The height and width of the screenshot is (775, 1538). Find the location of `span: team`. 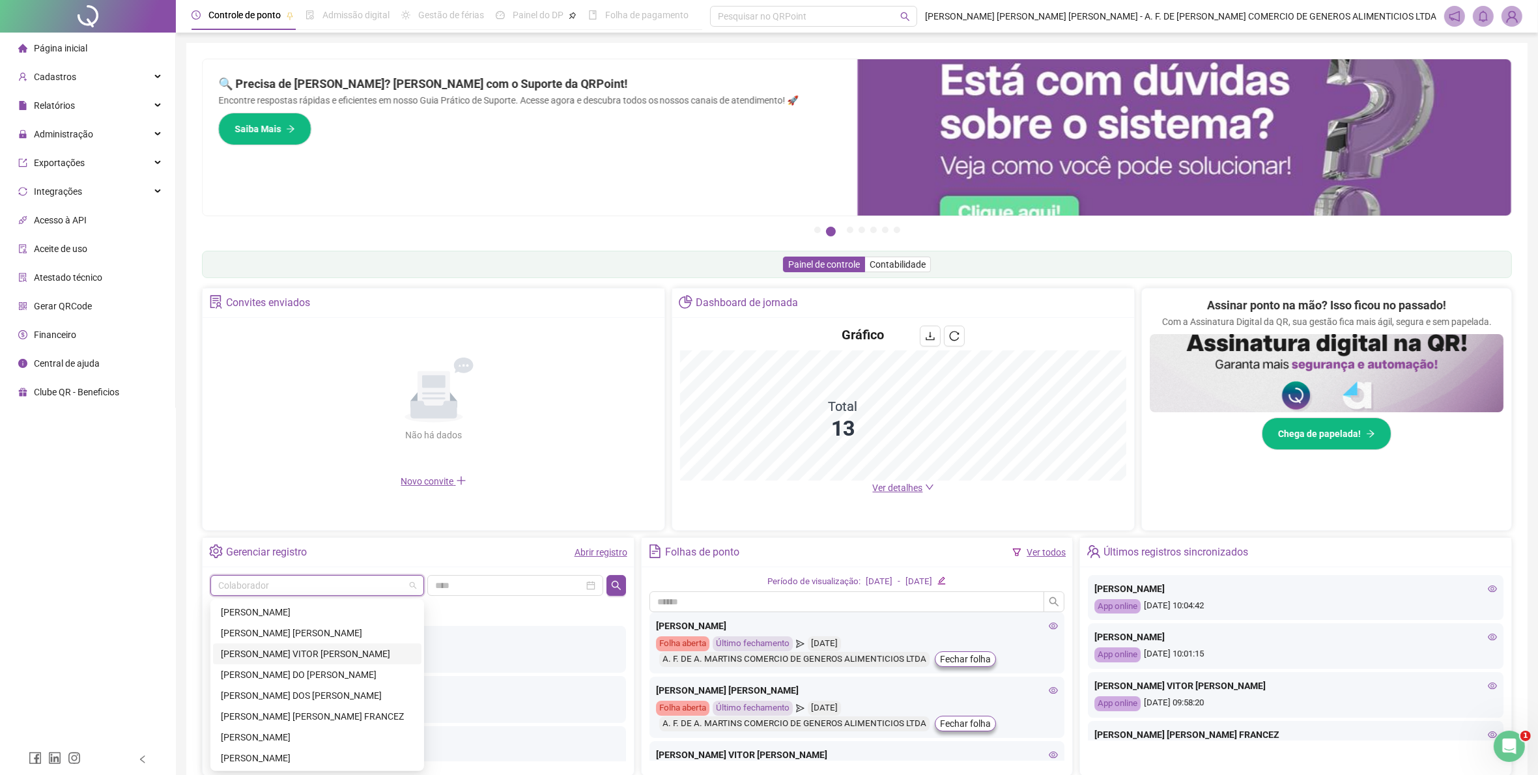

span: team is located at coordinates (1093, 551).